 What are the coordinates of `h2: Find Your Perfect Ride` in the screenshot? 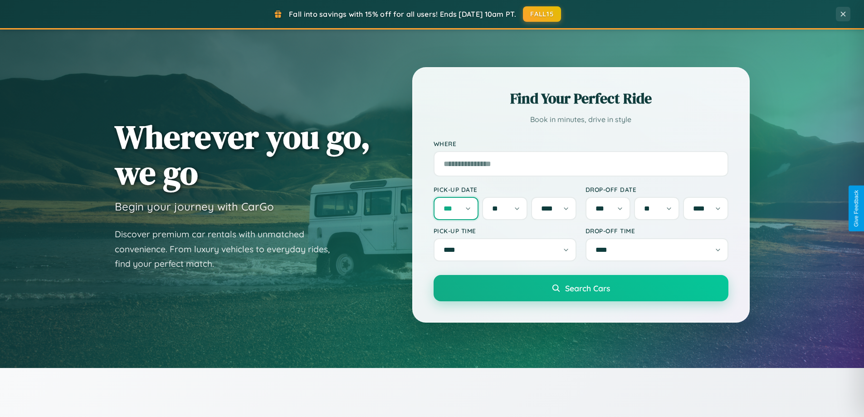 It's located at (581, 98).